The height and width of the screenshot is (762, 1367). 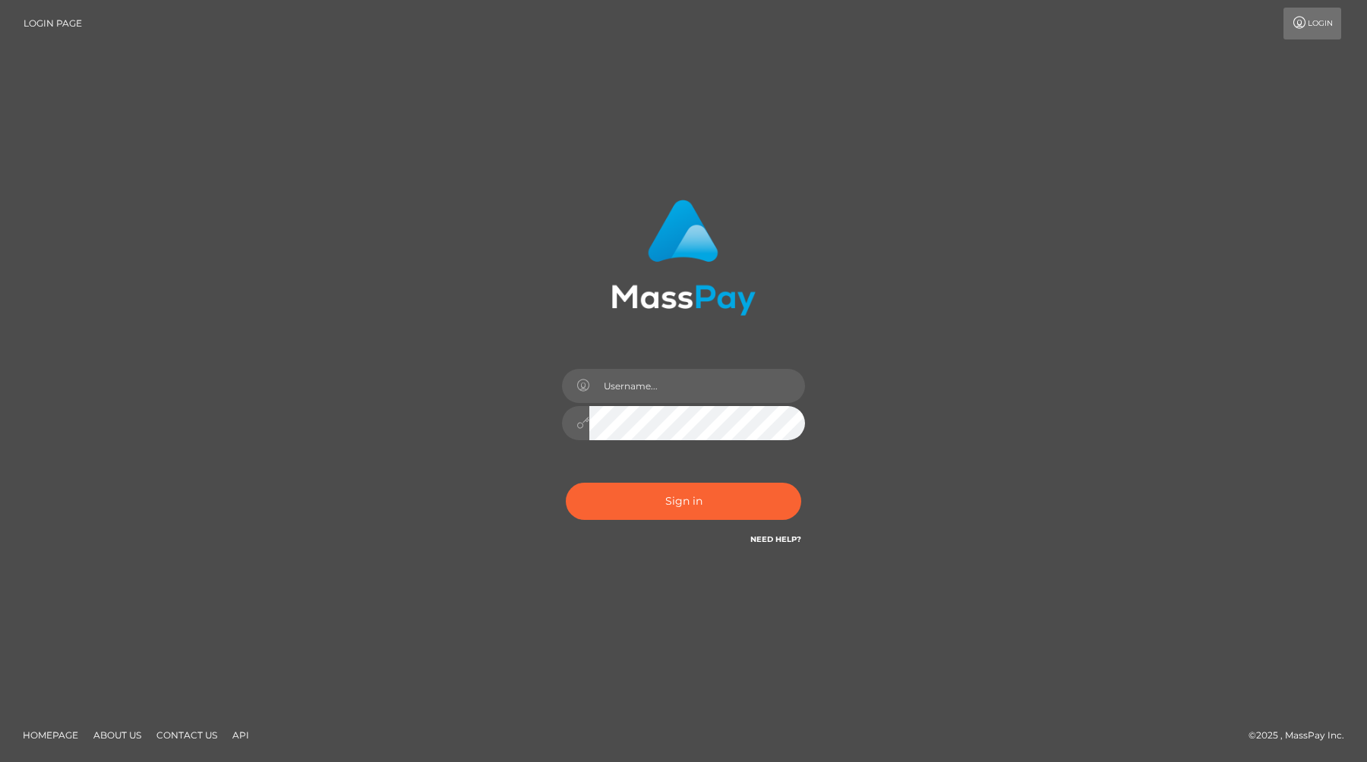 What do you see at coordinates (52, 24) in the screenshot?
I see `a: Login Page` at bounding box center [52, 24].